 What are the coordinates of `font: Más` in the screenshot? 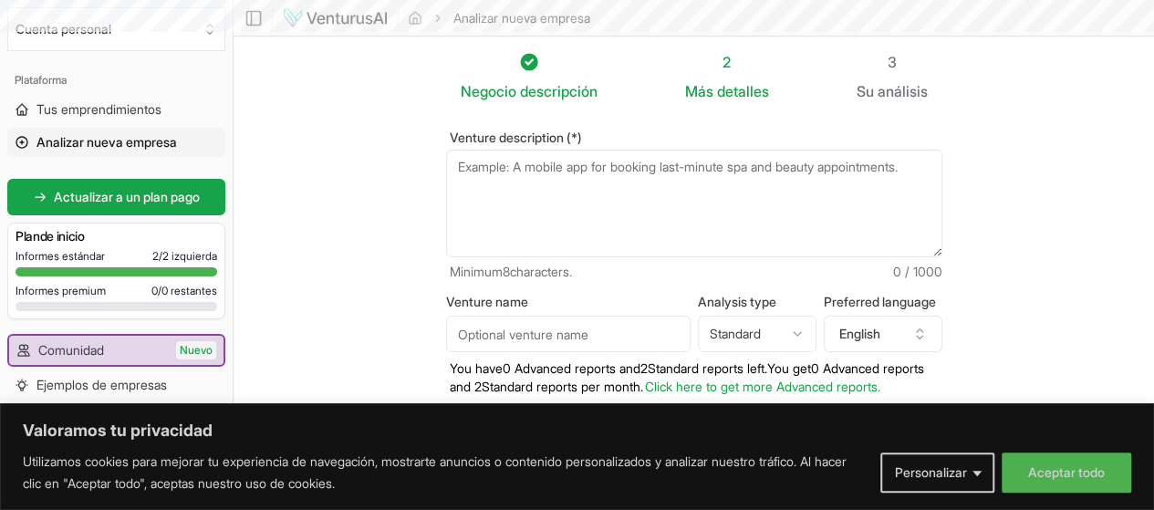 It's located at (699, 91).